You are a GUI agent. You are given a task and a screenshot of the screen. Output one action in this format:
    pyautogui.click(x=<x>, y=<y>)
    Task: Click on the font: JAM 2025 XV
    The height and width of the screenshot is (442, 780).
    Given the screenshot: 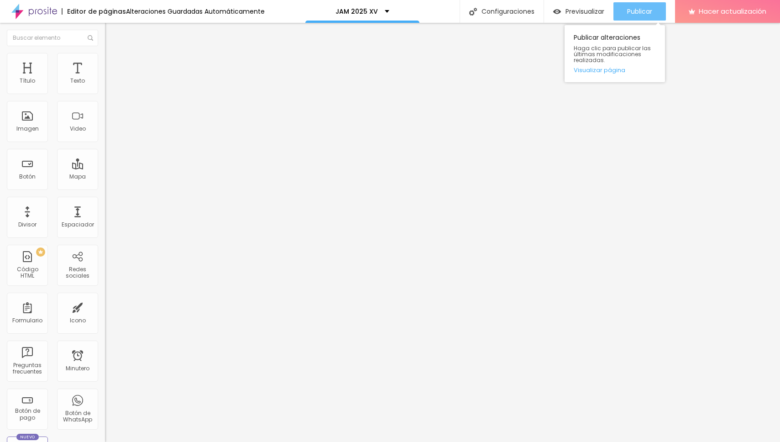 What is the action you would take?
    pyautogui.click(x=357, y=11)
    